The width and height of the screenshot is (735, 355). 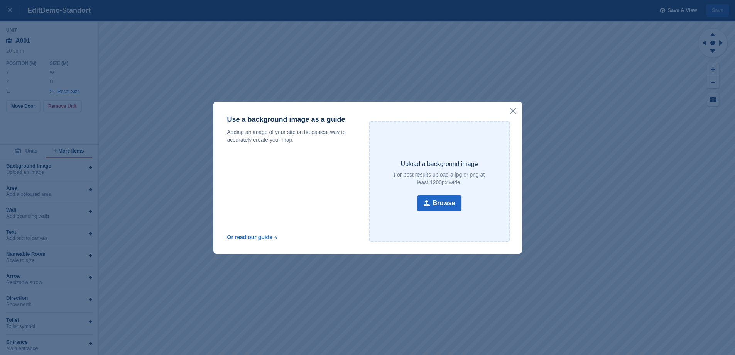 What do you see at coordinates (253, 237) in the screenshot?
I see `a: Or read our guide` at bounding box center [253, 237].